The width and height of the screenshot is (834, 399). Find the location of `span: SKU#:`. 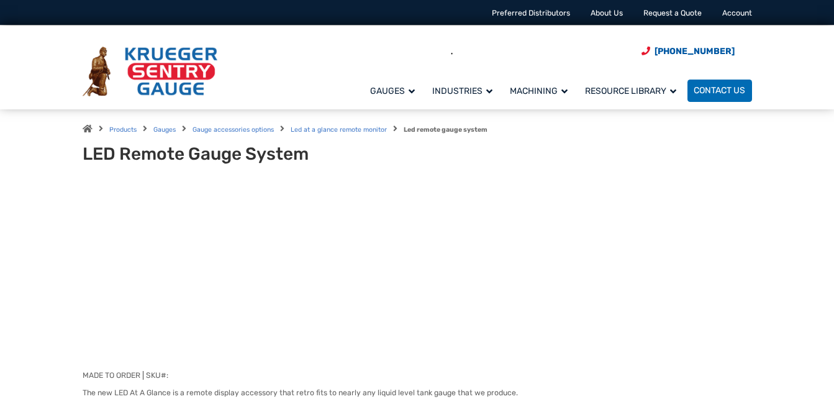

span: SKU#: is located at coordinates (155, 375).